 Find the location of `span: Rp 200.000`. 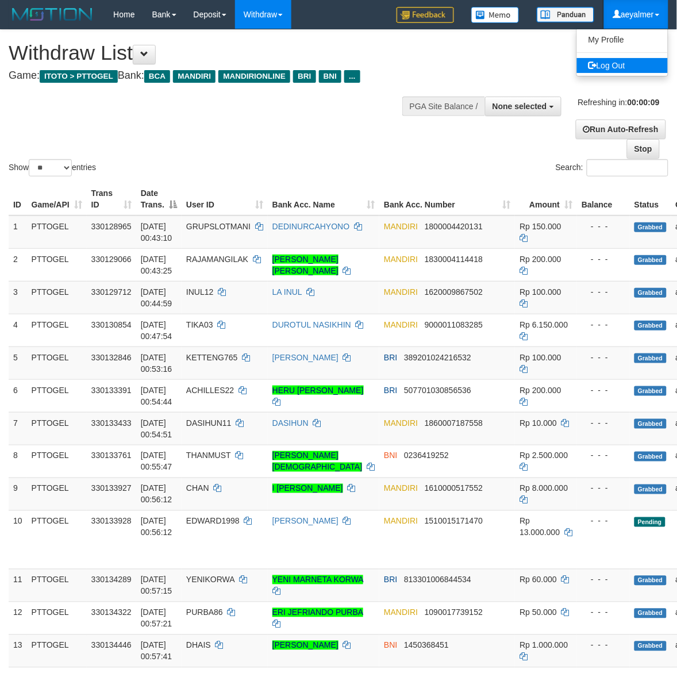

span: Rp 200.000 is located at coordinates (540, 390).